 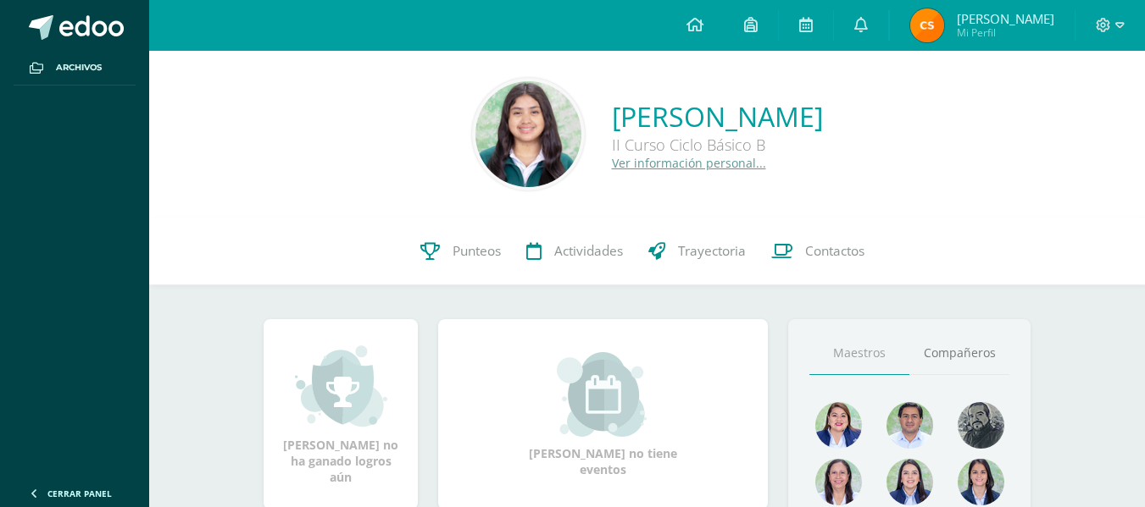 I want to click on span: Contactos, so click(x=835, y=251).